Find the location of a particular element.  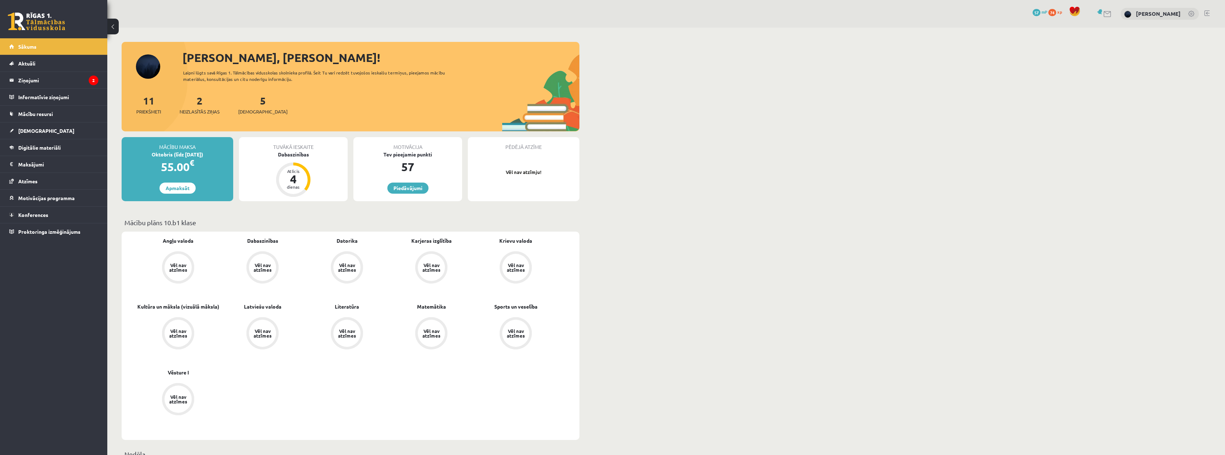

a: Kultūra un māksla (vizuālā māksla) is located at coordinates (178, 306).